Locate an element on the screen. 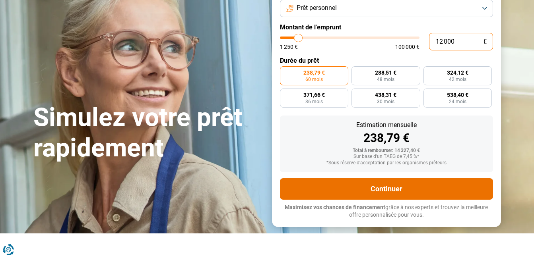  p: grâce à nos experts et trouvez la meilleure offre personnalisée pour vous. is located at coordinates (386, 211).